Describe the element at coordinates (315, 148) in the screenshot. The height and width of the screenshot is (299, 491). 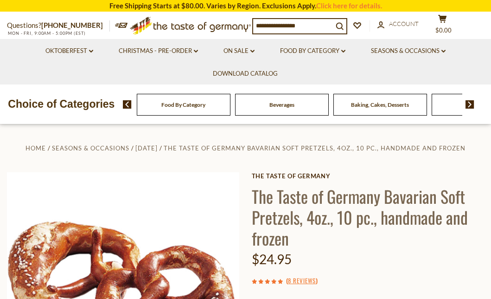
I see `a: The Taste of Germany Bavarian Soft Pretzels, 4oz., 10 pc., handmade and frozen` at that location.